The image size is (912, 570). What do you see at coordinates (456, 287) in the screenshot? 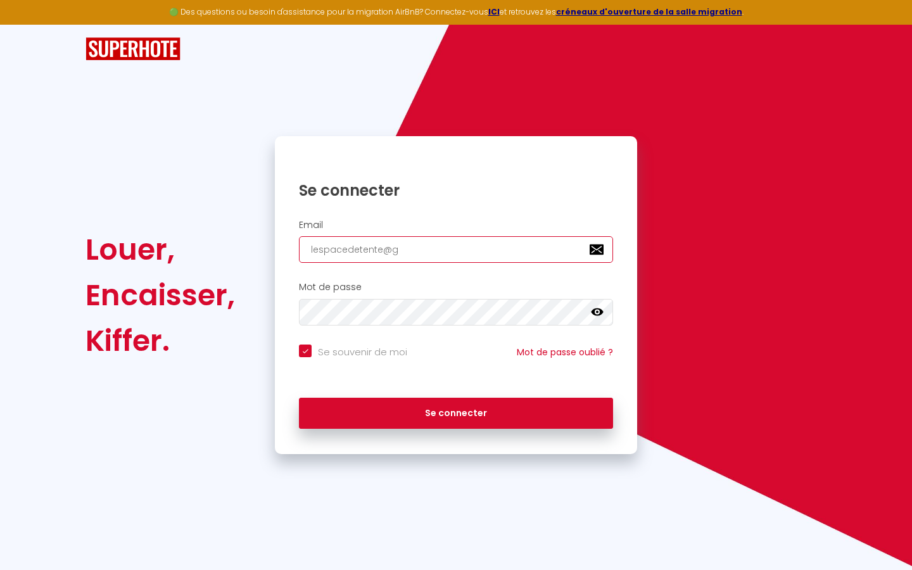
I see `h2: Mot de passe` at bounding box center [456, 287].